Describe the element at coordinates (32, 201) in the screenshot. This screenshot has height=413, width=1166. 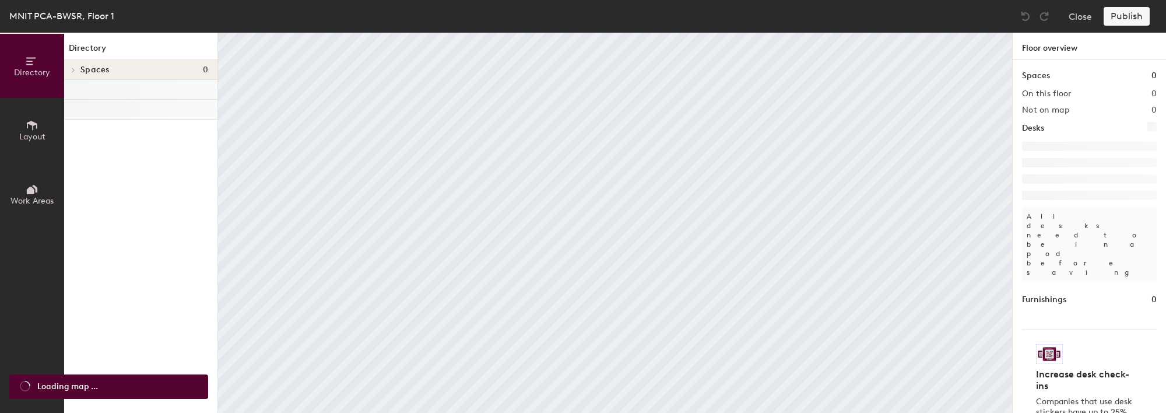
I see `span: Work Areas` at that location.